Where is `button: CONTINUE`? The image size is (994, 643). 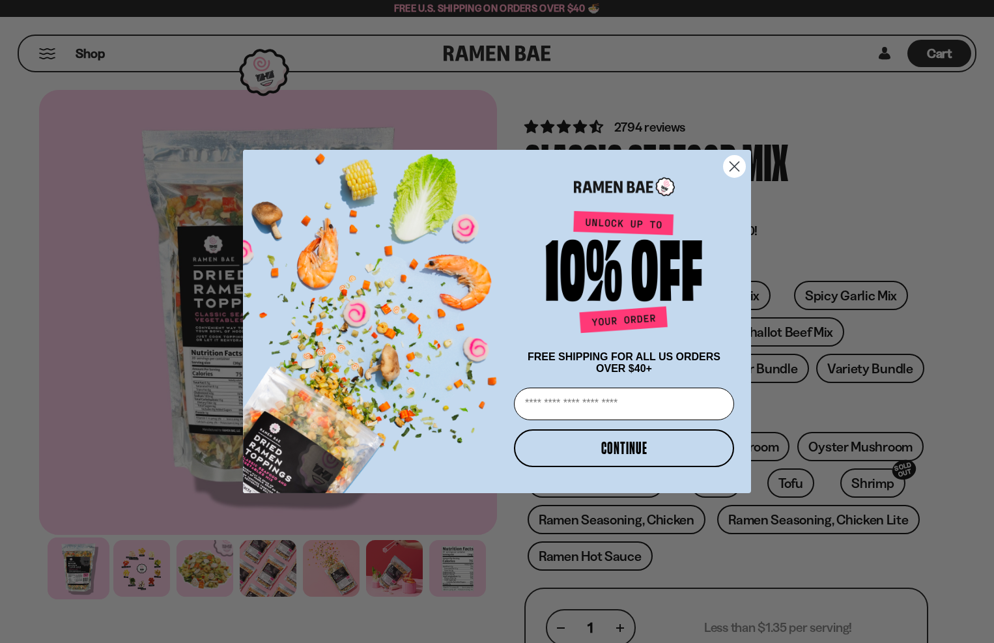 button: CONTINUE is located at coordinates (624, 448).